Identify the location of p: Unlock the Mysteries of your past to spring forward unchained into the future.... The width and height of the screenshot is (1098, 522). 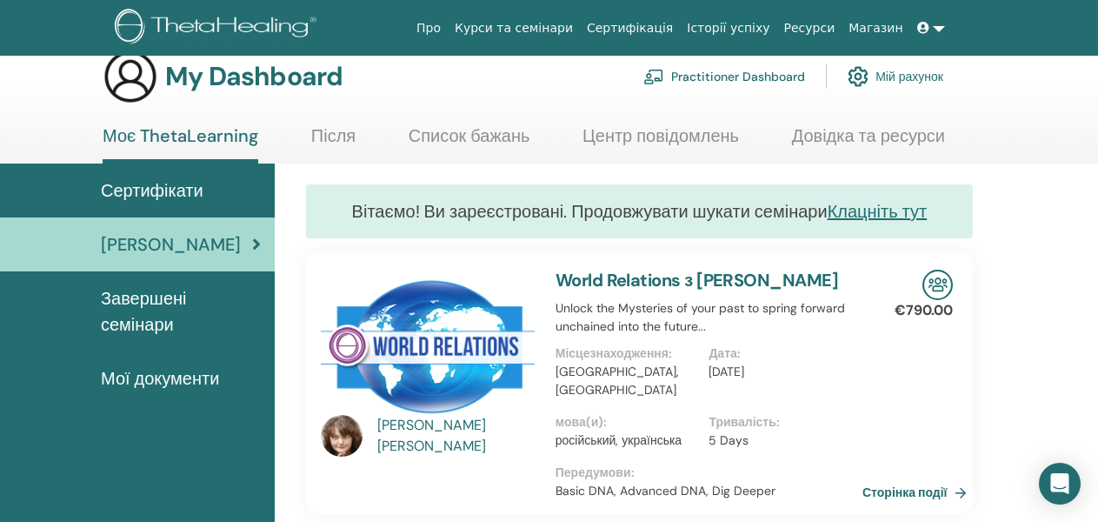
(709, 317).